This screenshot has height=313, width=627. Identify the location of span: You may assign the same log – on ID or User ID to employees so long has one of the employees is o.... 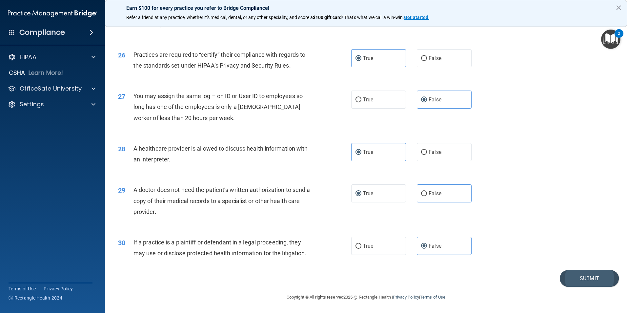
(218, 107).